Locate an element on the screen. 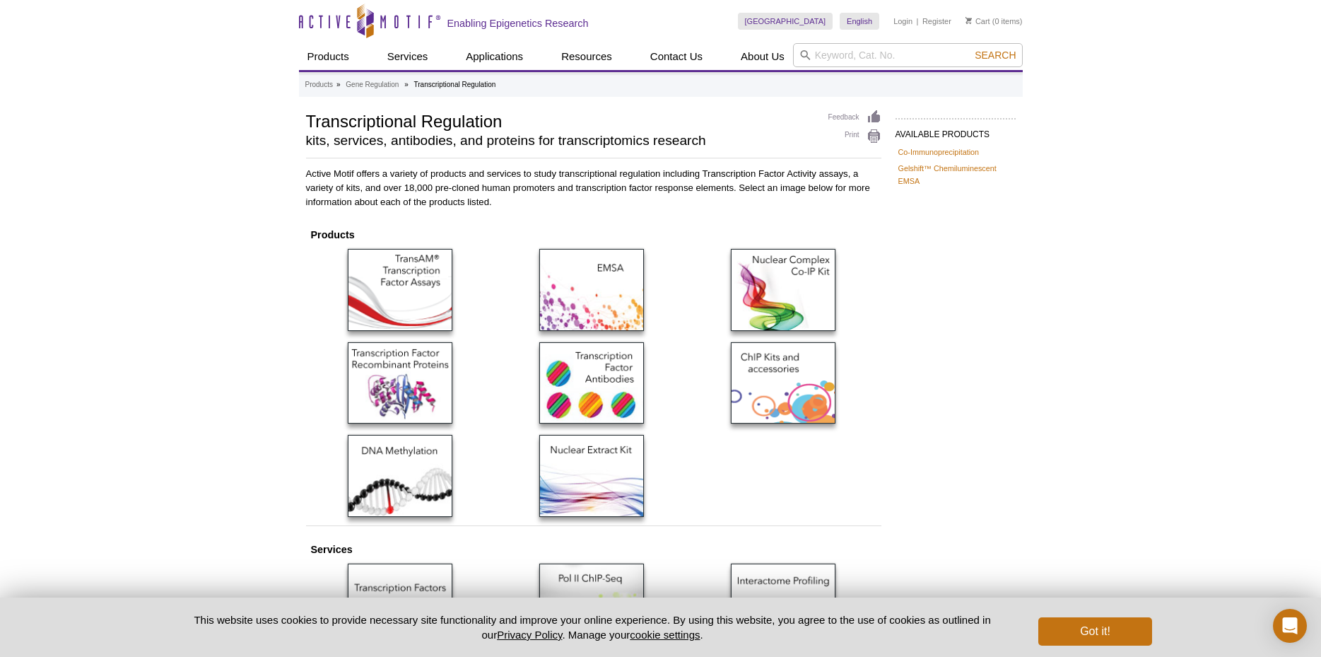 The height and width of the screenshot is (657, 1321). a: Resources is located at coordinates (587, 57).